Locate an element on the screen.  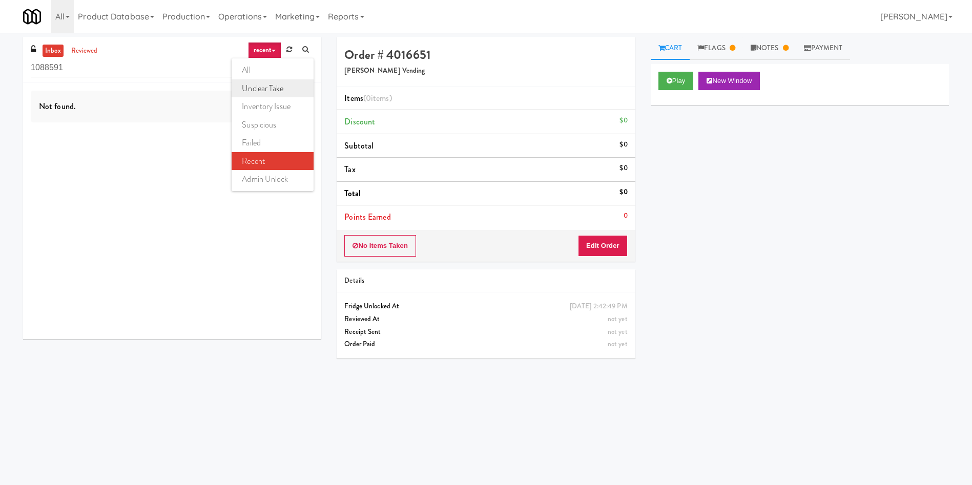
button: New Window is located at coordinates (729, 81).